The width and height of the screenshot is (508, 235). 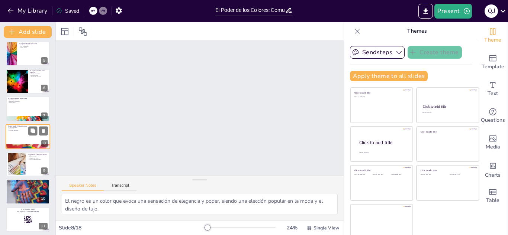 I want to click on p: Elegancia y poder, so click(x=28, y=128).